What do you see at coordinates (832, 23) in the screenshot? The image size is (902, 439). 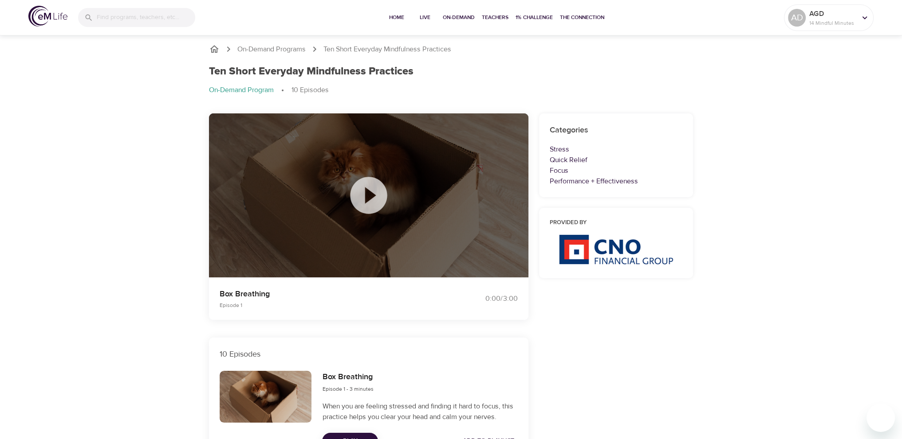 I see `p: 14 Mindful Minutes` at bounding box center [832, 23].